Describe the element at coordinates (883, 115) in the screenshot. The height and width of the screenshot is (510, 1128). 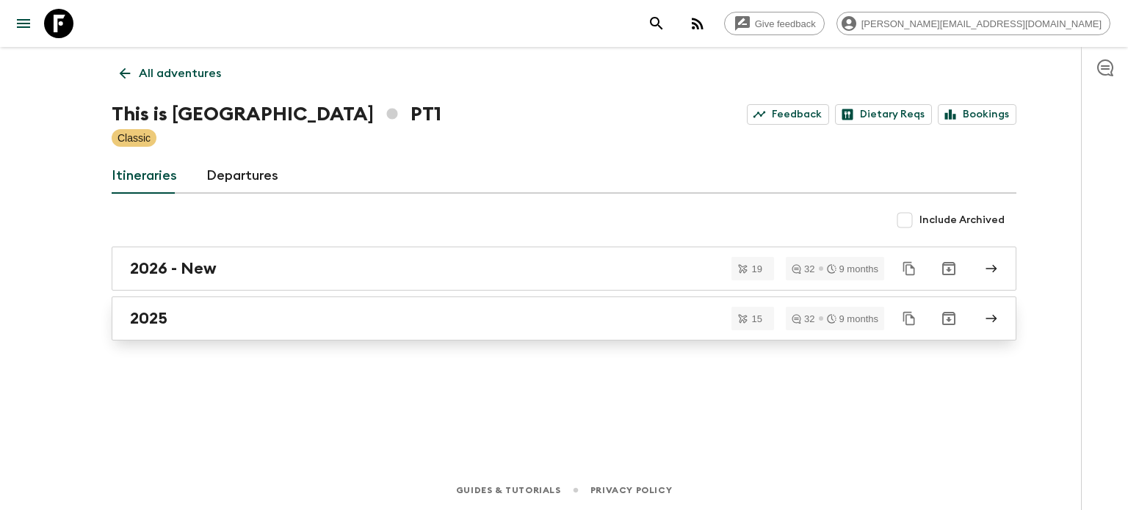
I see `a: Dietary Reqs` at that location.